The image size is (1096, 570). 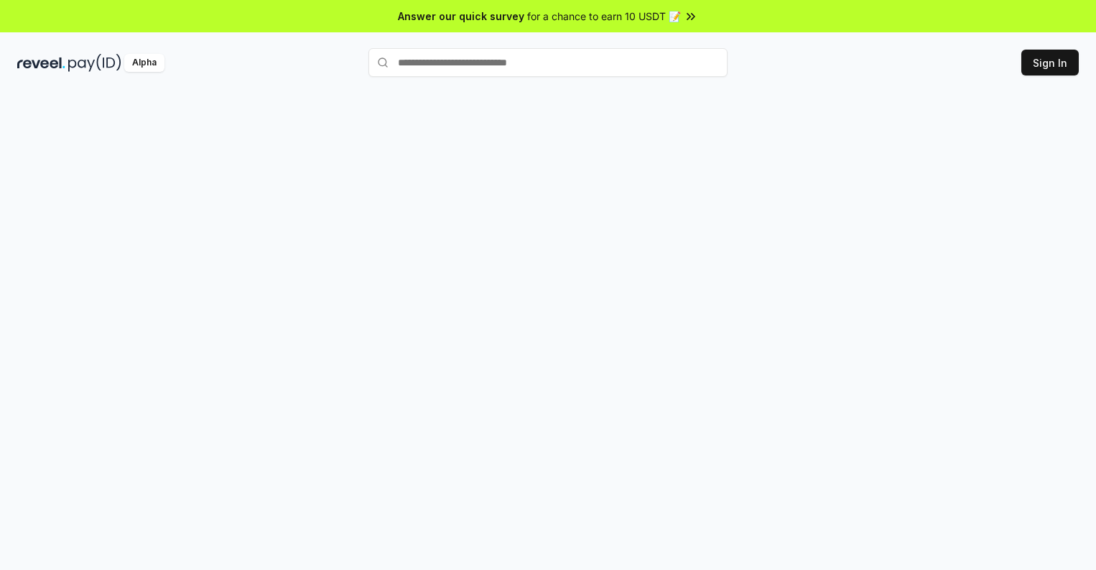 What do you see at coordinates (461, 16) in the screenshot?
I see `span: Answer our quick survey` at bounding box center [461, 16].